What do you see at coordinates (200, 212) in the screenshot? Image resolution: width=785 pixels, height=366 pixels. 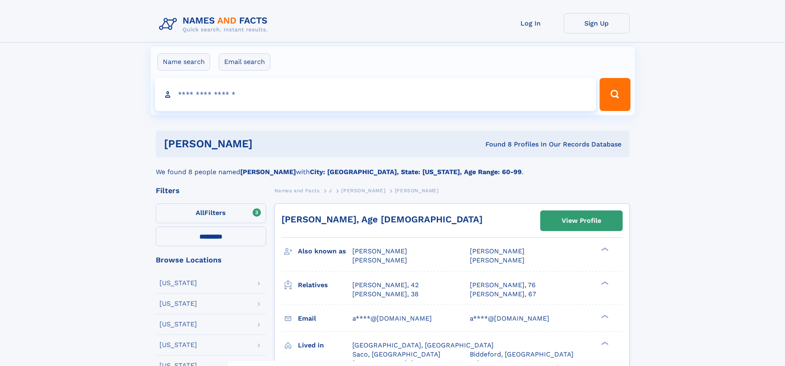 I see `span: All` at bounding box center [200, 212].